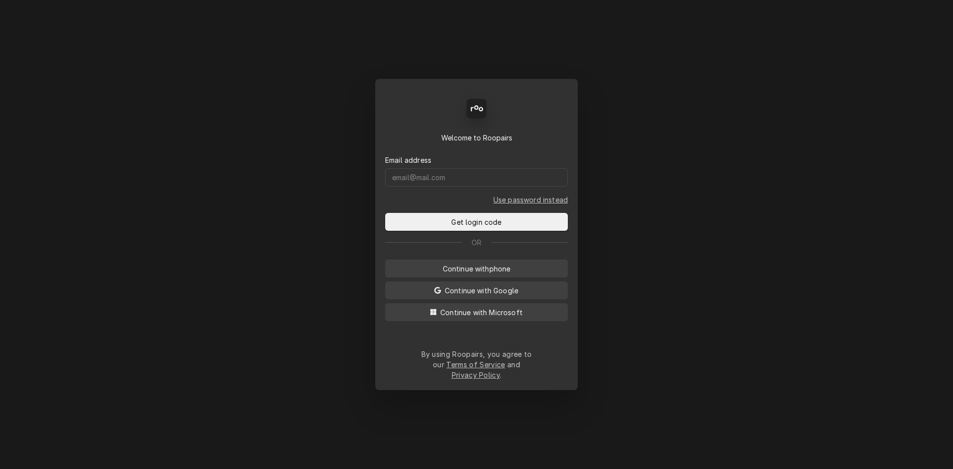 The height and width of the screenshot is (469, 953). I want to click on span: Continue with phone, so click(477, 269).